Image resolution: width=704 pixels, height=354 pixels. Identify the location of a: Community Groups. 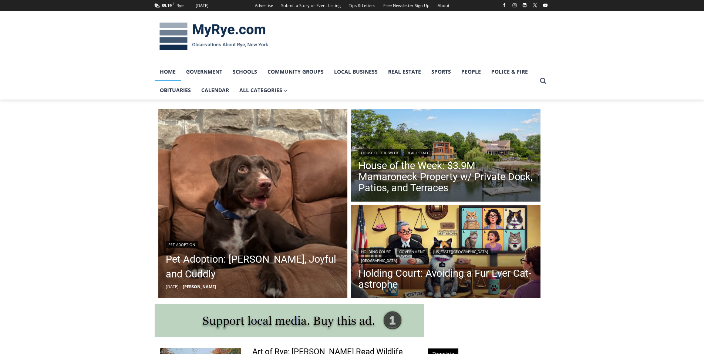
(296, 72).